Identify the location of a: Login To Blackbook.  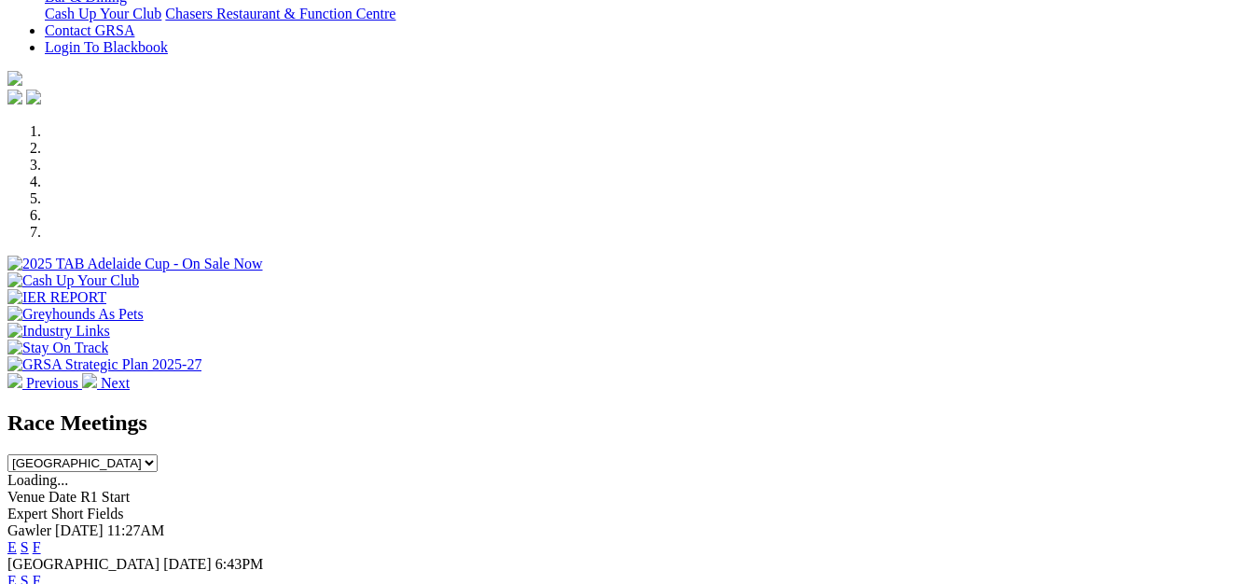
(106, 47).